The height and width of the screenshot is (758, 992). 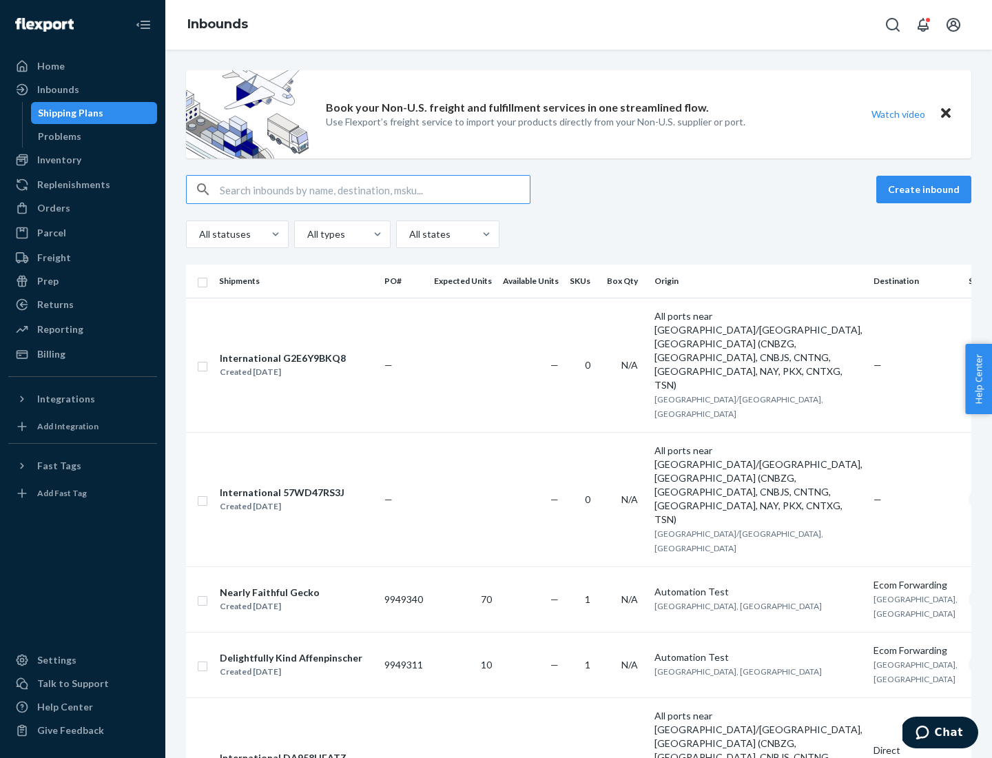 What do you see at coordinates (404, 664) in the screenshot?
I see `td: 9949311` at bounding box center [404, 664].